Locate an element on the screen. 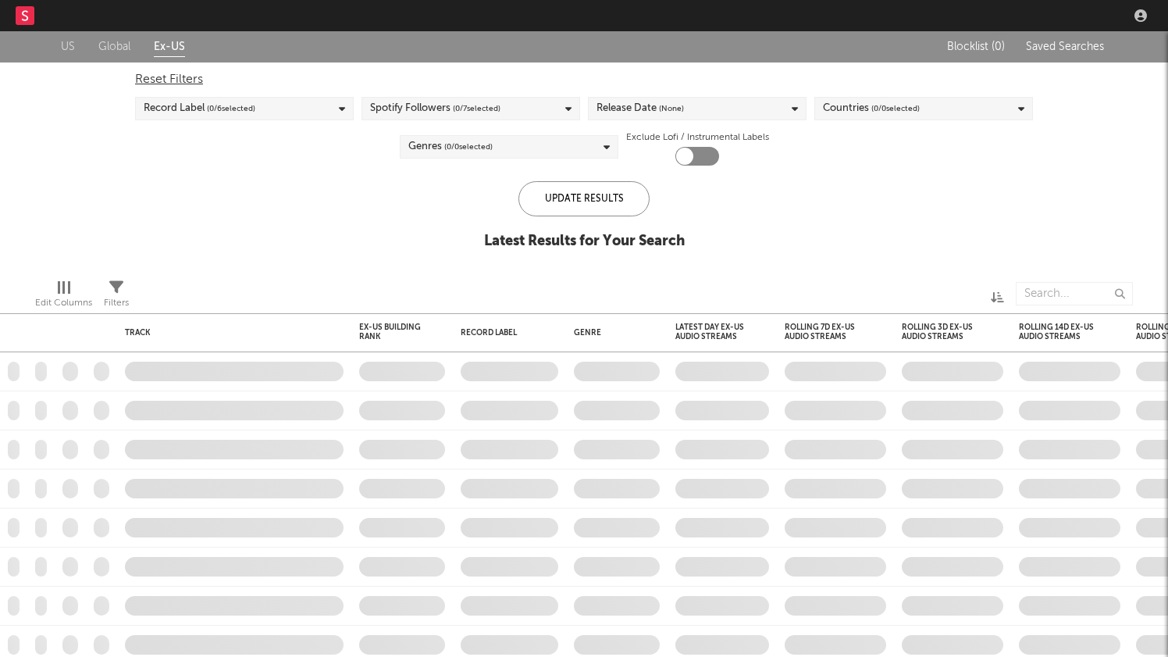 This screenshot has width=1168, height=657. label: Exclude Lofi / Instrumental Labels is located at coordinates (697, 137).